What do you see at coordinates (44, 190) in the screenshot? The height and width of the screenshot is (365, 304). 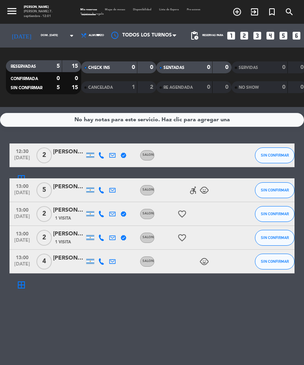 I see `span: 5` at bounding box center [44, 190].